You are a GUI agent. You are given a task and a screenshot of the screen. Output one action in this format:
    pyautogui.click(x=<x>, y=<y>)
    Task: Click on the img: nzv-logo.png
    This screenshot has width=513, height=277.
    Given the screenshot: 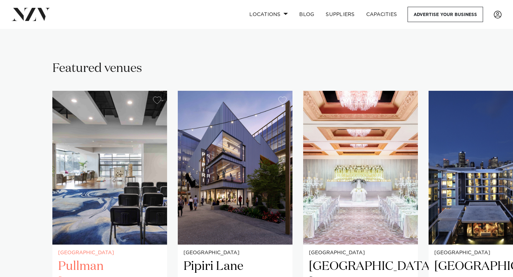 What is the action you would take?
    pyautogui.click(x=31, y=14)
    